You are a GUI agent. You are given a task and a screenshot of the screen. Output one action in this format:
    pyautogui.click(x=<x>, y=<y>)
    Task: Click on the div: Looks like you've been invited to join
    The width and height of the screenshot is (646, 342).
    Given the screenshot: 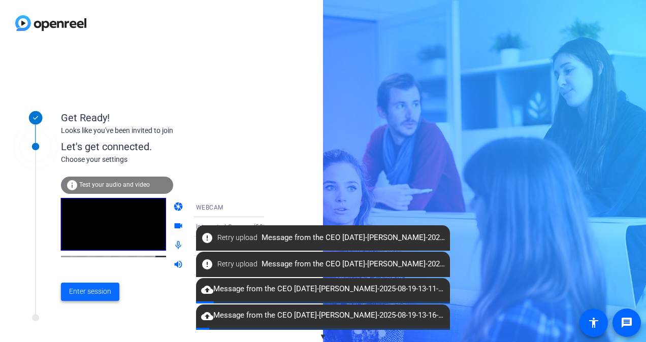 What is the action you would take?
    pyautogui.click(x=163, y=131)
    